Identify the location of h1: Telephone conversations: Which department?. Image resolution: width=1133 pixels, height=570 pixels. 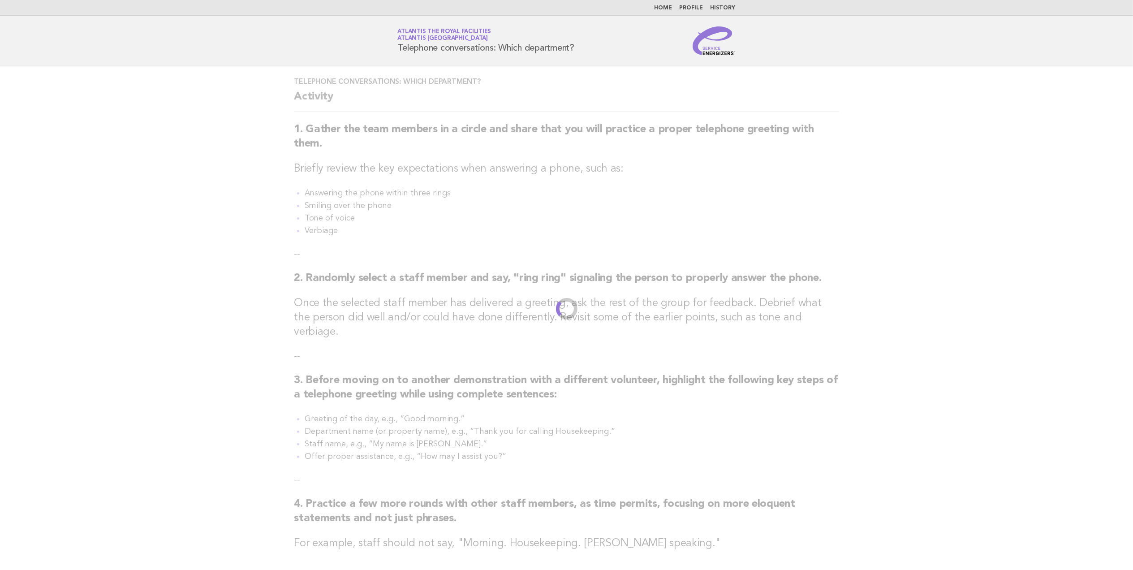
(486, 41).